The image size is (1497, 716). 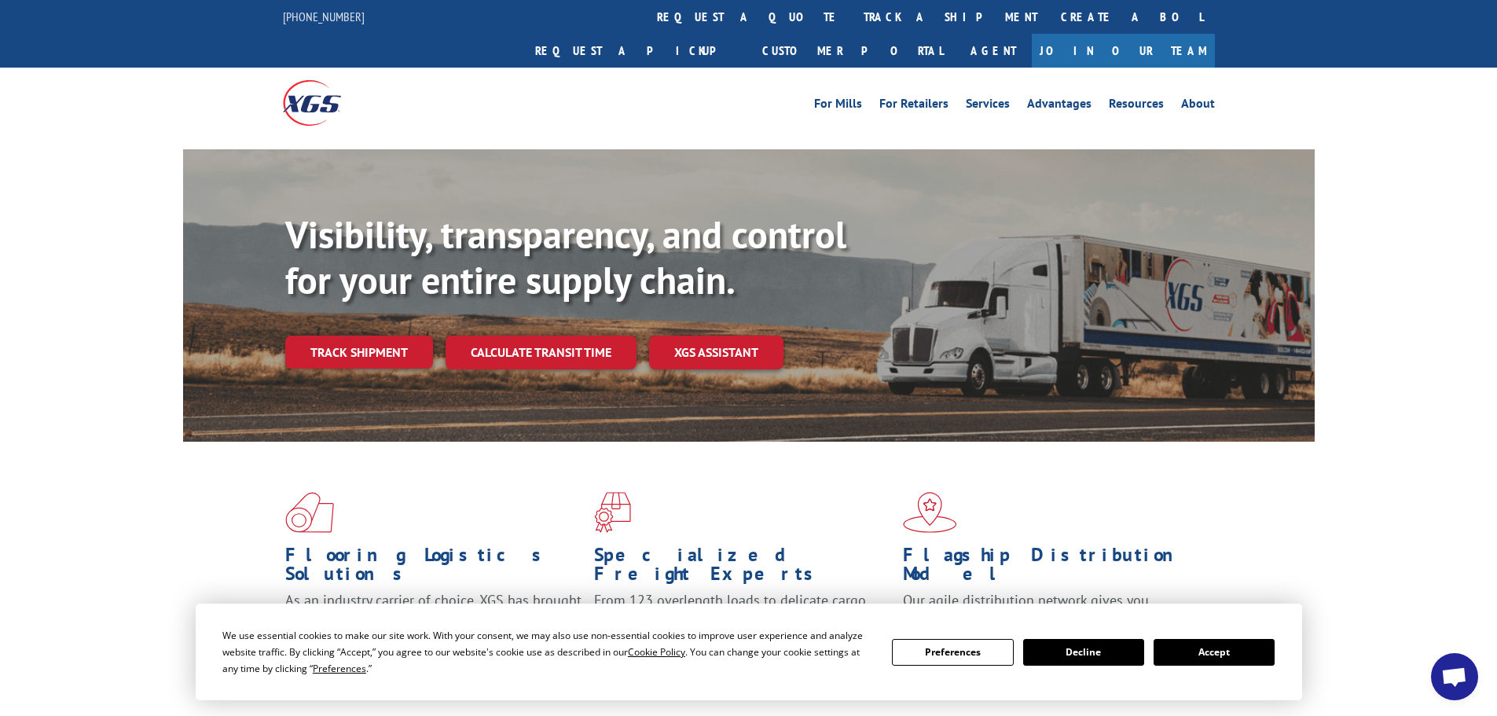 I want to click on a: About, so click(x=1198, y=106).